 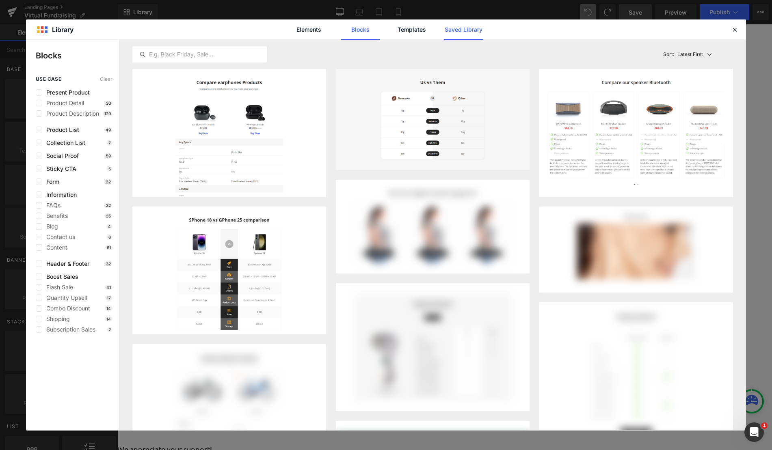 I want to click on p: Latest First, so click(x=690, y=54).